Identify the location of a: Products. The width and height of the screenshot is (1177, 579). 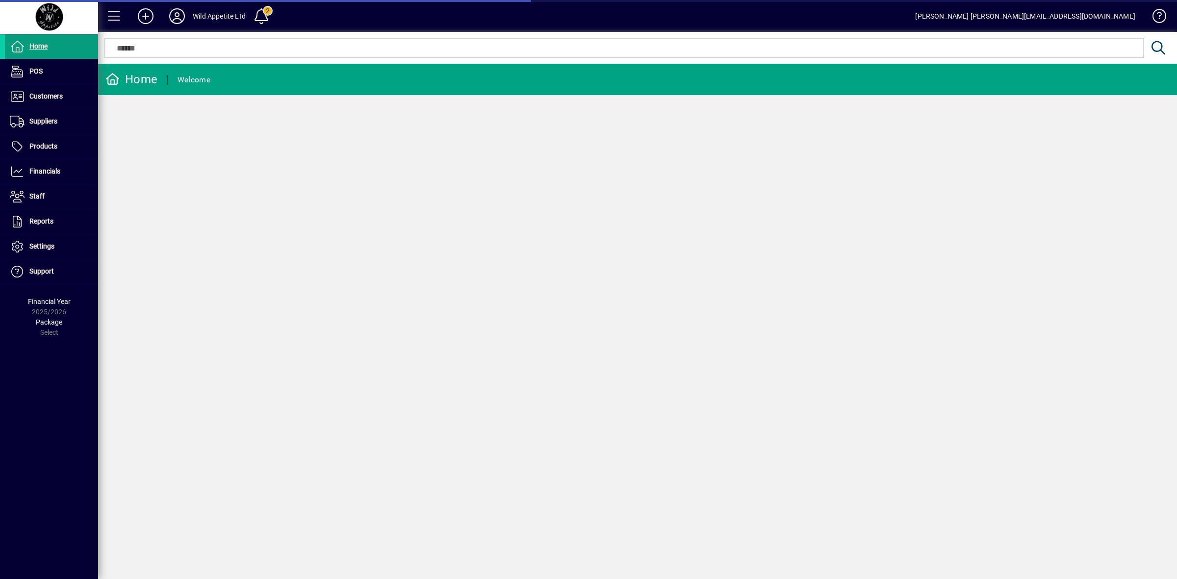
(51, 147).